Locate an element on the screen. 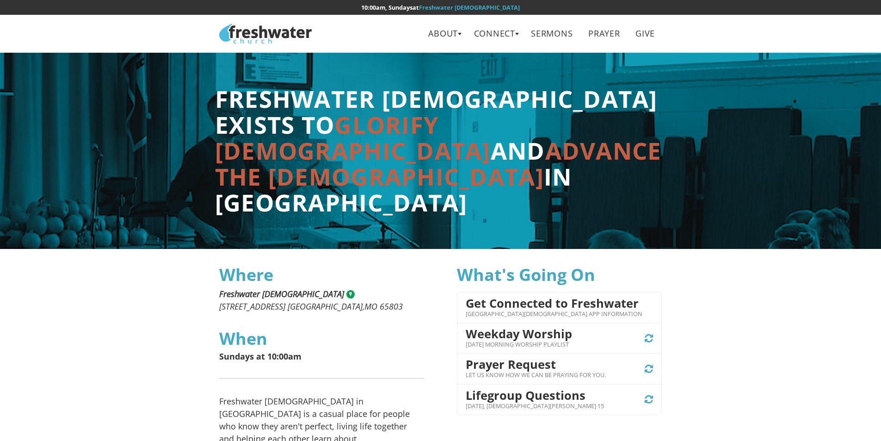  h3: What's Going On is located at coordinates (559, 275).